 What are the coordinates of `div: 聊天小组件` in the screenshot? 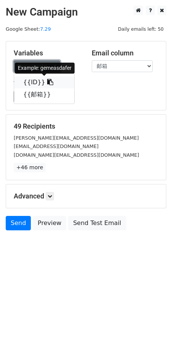 It's located at (153, 322).